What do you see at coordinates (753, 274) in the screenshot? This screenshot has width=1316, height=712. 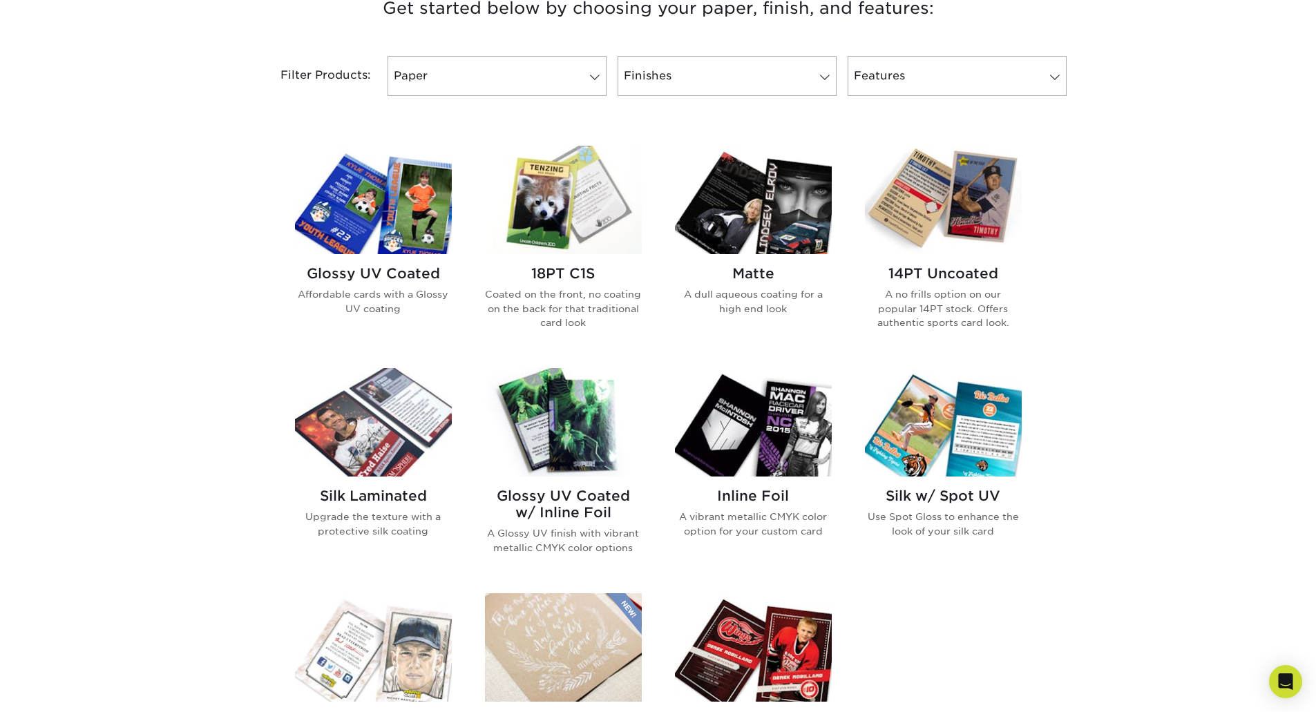 I see `h2: Matte` at bounding box center [753, 274].